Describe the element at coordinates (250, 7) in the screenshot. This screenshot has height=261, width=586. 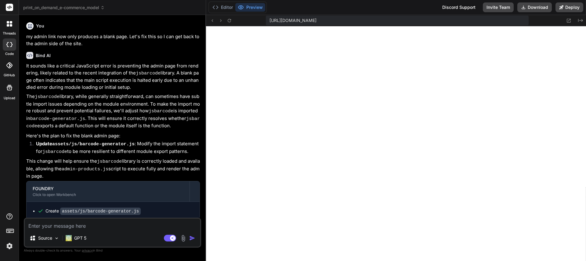
I see `button: Preview` at that location.